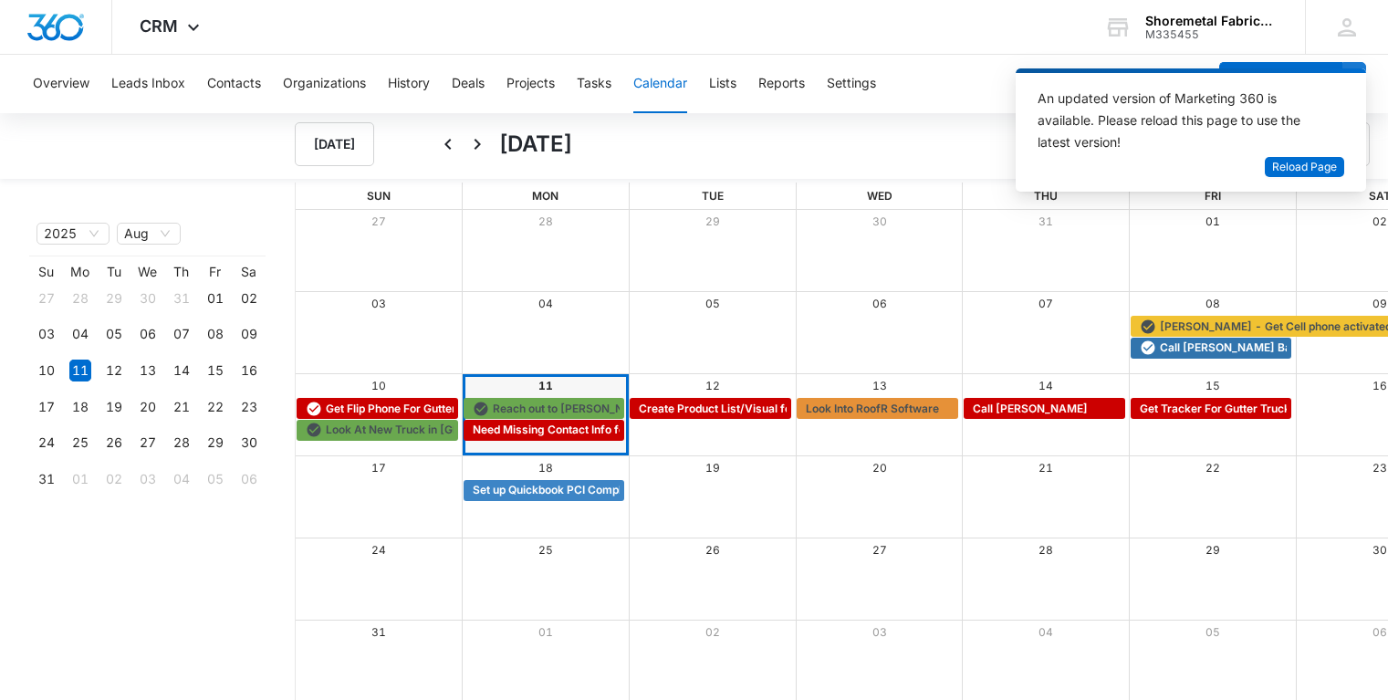 This screenshot has height=700, width=1388. Describe the element at coordinates (214, 479) in the screenshot. I see `td: 2025-09-05` at that location.